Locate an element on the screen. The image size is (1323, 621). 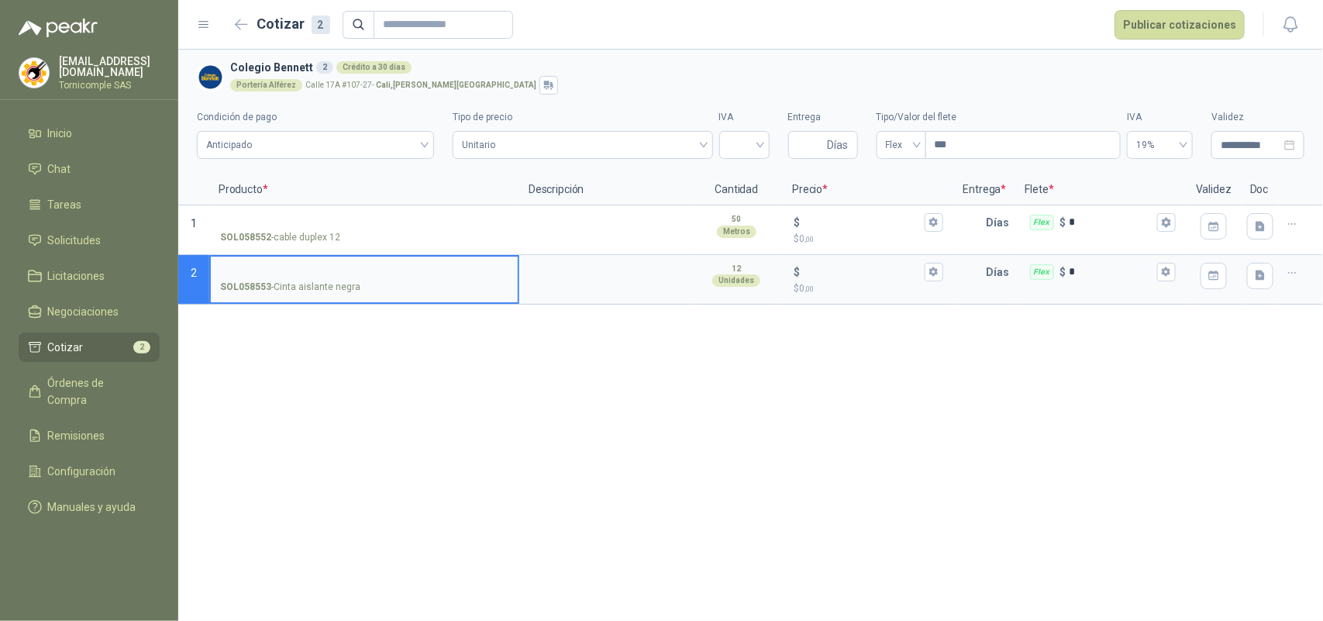
span: Manuales y ayuda is located at coordinates (92, 507).